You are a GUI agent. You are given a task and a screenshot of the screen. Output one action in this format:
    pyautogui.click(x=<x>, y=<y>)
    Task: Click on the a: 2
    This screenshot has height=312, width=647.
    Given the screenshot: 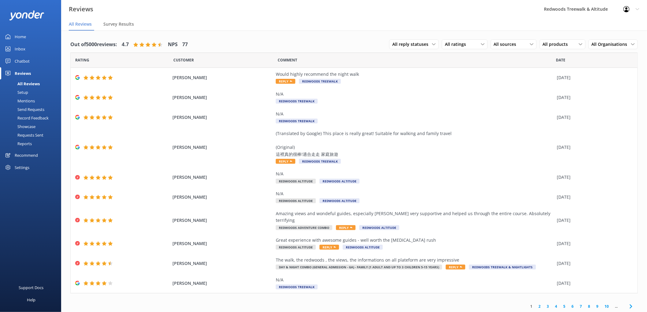 What is the action you would take?
    pyautogui.click(x=540, y=307)
    